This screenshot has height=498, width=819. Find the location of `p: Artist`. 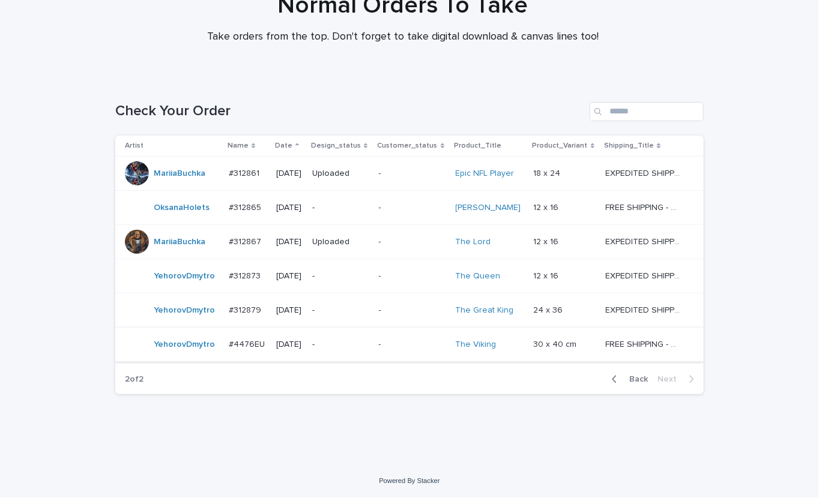

p: Artist is located at coordinates (134, 146).